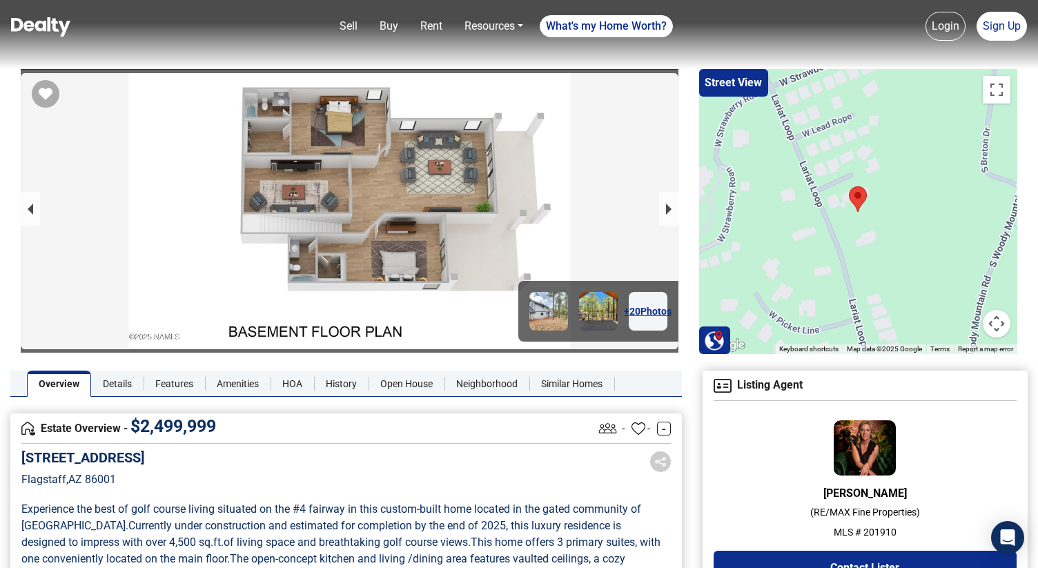  Describe the element at coordinates (341, 384) in the screenshot. I see `a: History` at that location.